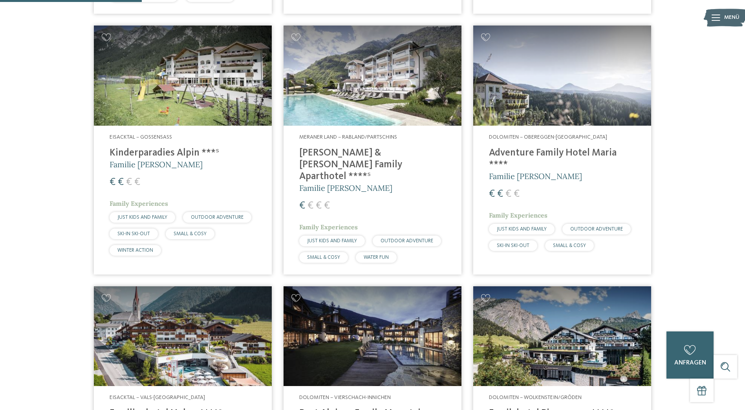 This screenshot has height=410, width=745. I want to click on span: Eisacktal – Gossensass, so click(141, 137).